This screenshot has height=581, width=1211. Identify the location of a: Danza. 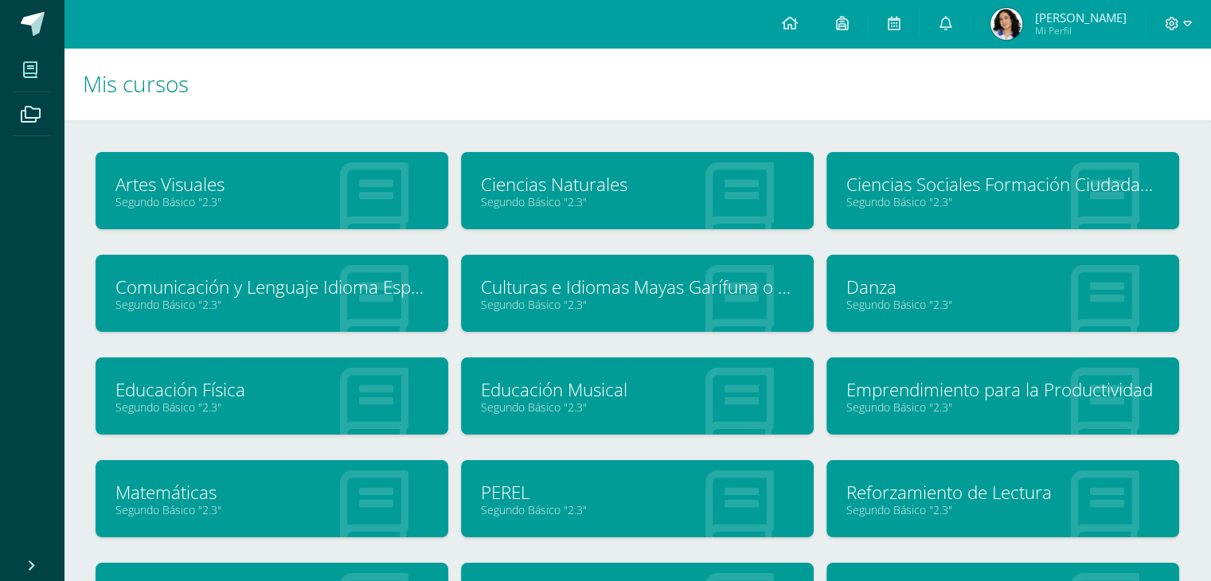
(1003, 287).